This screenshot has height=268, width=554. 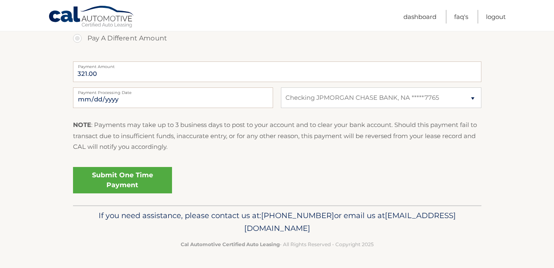 I want to click on p: If you need assistance, please contact us at: or email us at, so click(x=277, y=222).